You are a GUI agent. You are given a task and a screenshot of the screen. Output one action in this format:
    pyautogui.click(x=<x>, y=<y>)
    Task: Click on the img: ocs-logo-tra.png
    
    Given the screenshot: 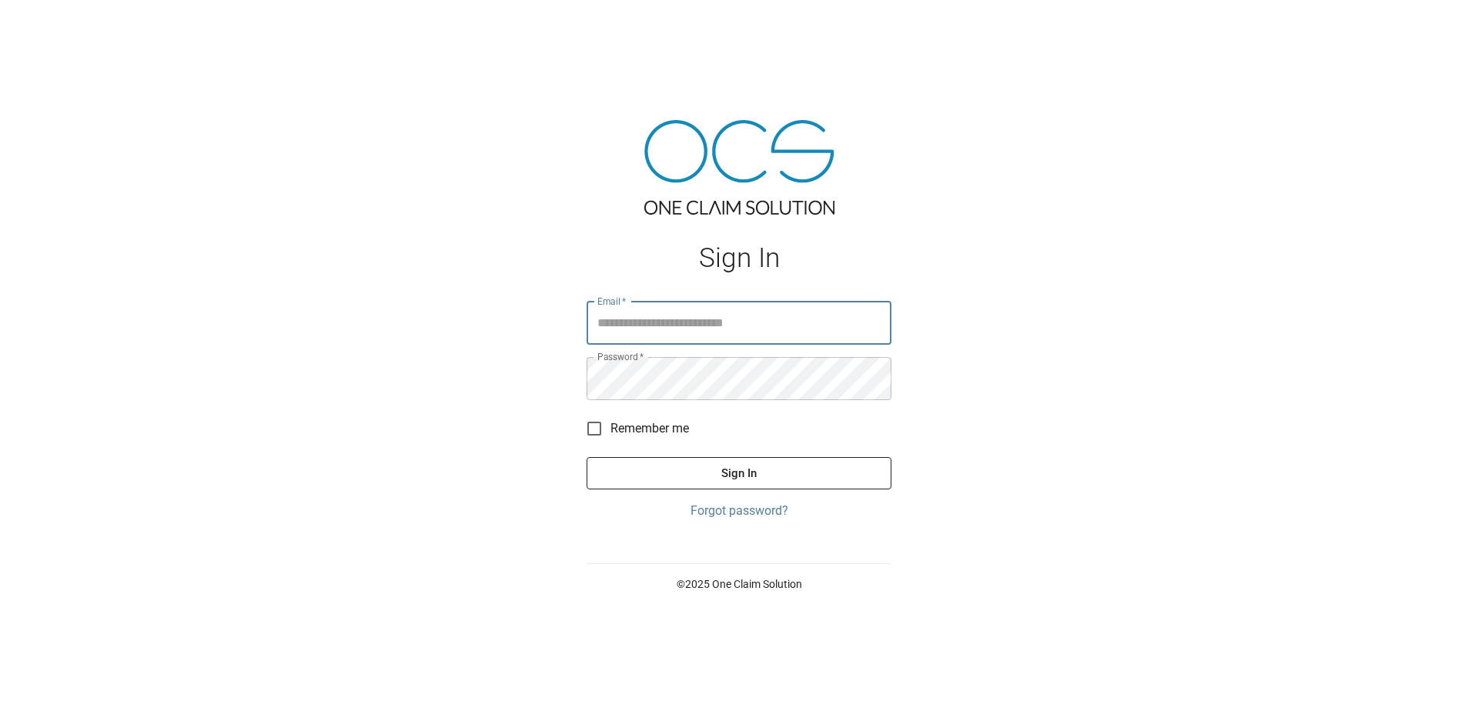 What is the action you would take?
    pyautogui.click(x=739, y=167)
    